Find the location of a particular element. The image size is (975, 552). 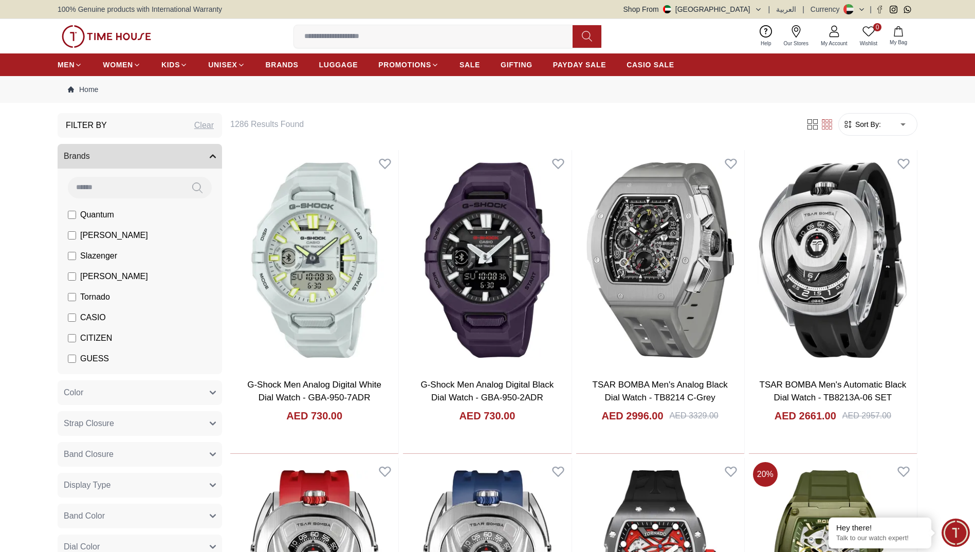

h4: AED 2661.00 is located at coordinates (806, 416).